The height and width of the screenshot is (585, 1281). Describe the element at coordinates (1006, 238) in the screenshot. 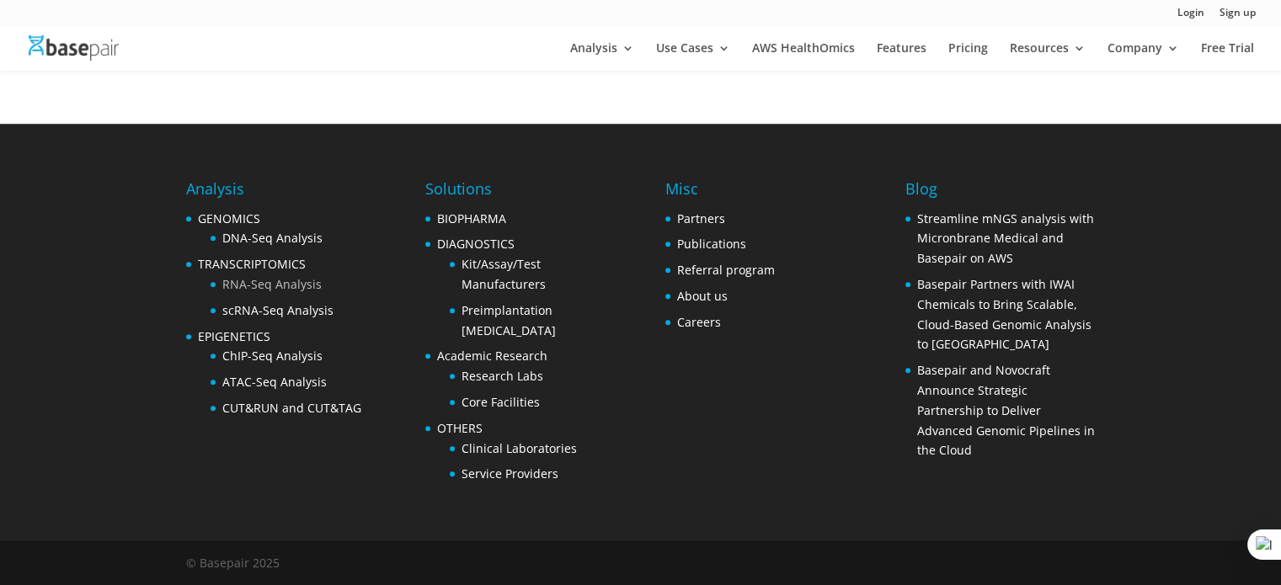

I see `a: Streamline mNGS analysis with Micronbrane Medical and Basepair on AWS` at that location.